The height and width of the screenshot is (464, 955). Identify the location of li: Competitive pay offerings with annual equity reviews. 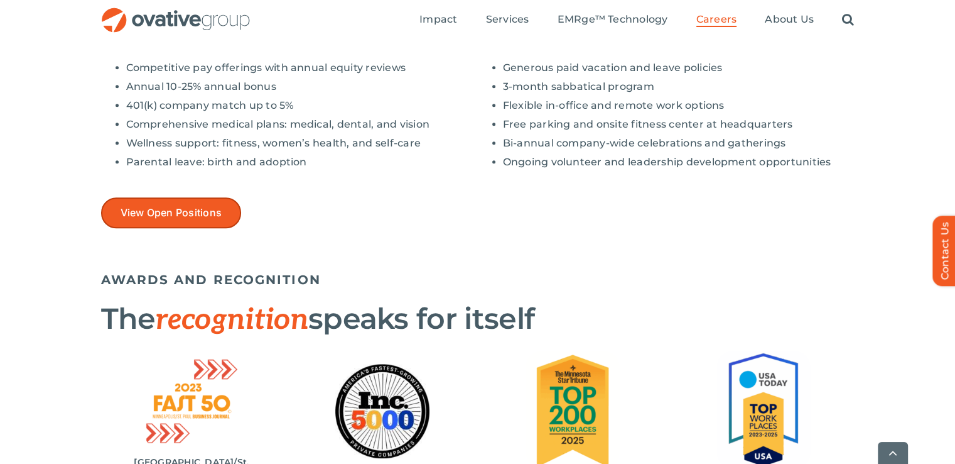
(302, 68).